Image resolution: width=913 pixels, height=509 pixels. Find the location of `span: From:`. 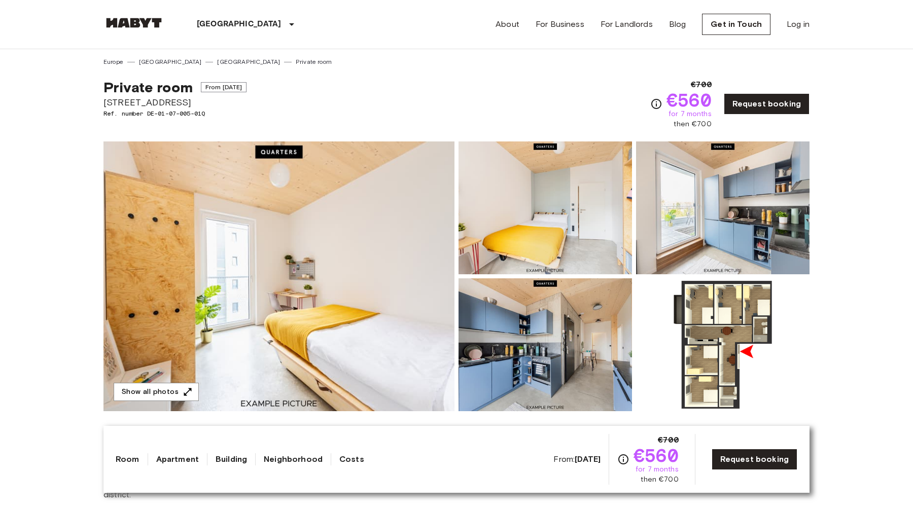

span: From: is located at coordinates (577, 459).